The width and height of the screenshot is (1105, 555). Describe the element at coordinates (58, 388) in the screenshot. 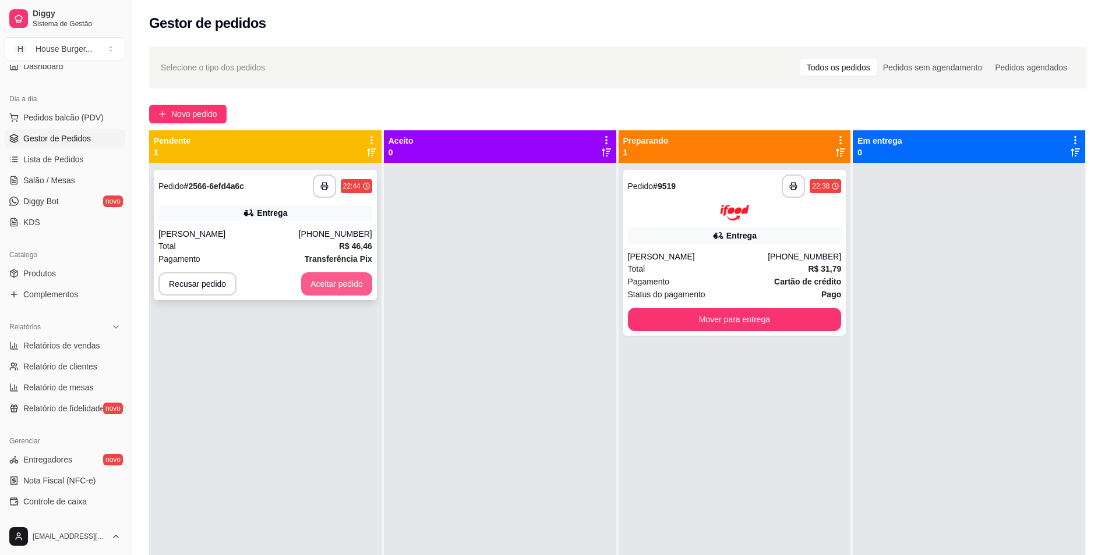

I see `span: Relatório de mesas` at that location.